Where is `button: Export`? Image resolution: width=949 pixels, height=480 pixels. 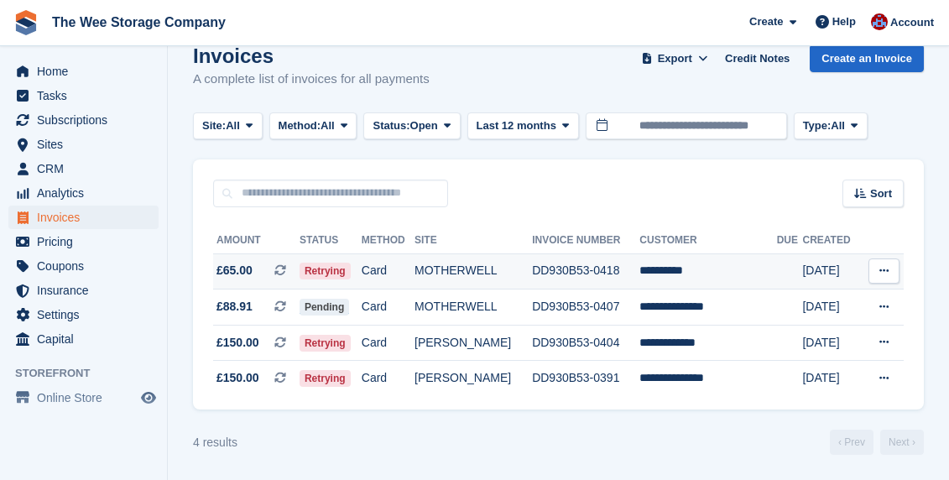 button: Export is located at coordinates (674, 58).